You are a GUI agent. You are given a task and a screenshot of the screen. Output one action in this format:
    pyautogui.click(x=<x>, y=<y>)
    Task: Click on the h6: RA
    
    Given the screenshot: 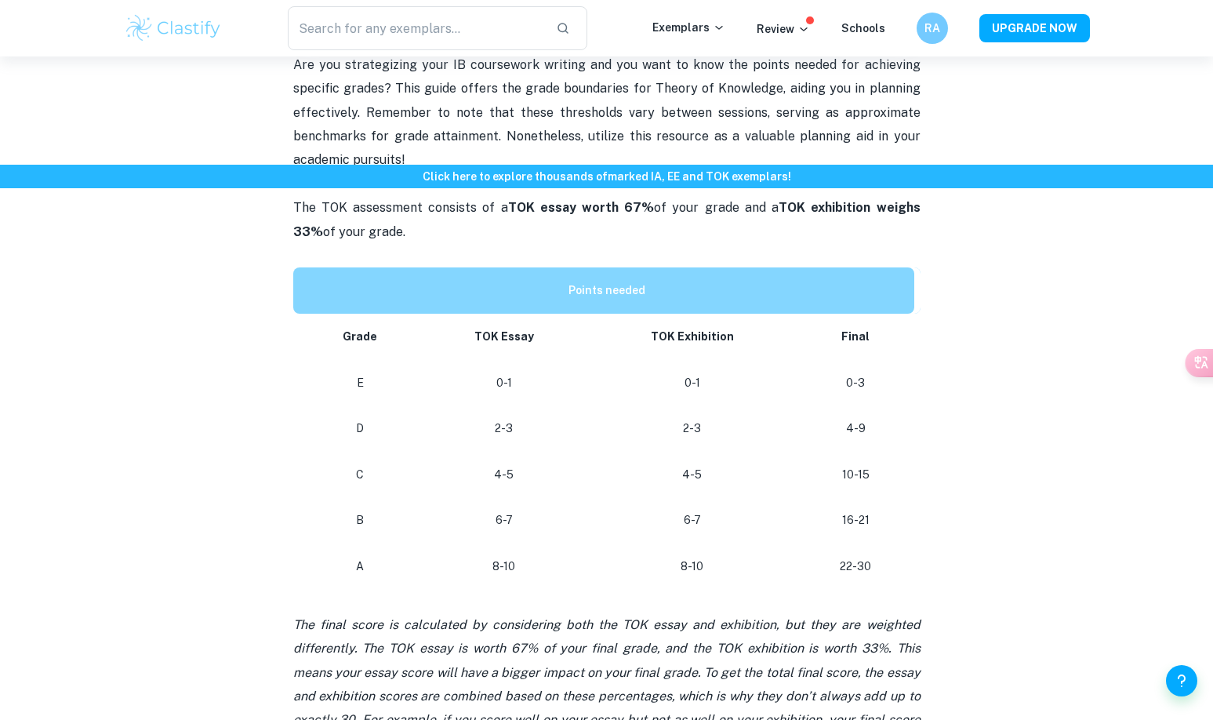 What is the action you would take?
    pyautogui.click(x=931, y=28)
    